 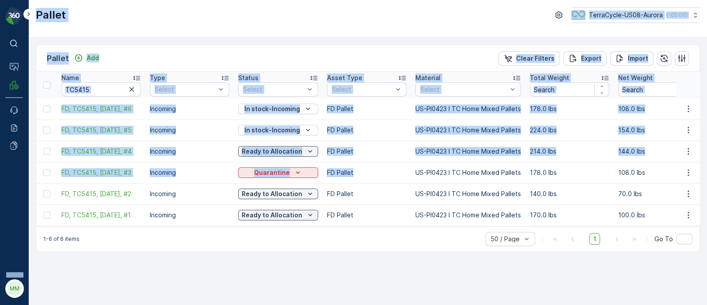 I want to click on p: Asset Type, so click(x=345, y=78).